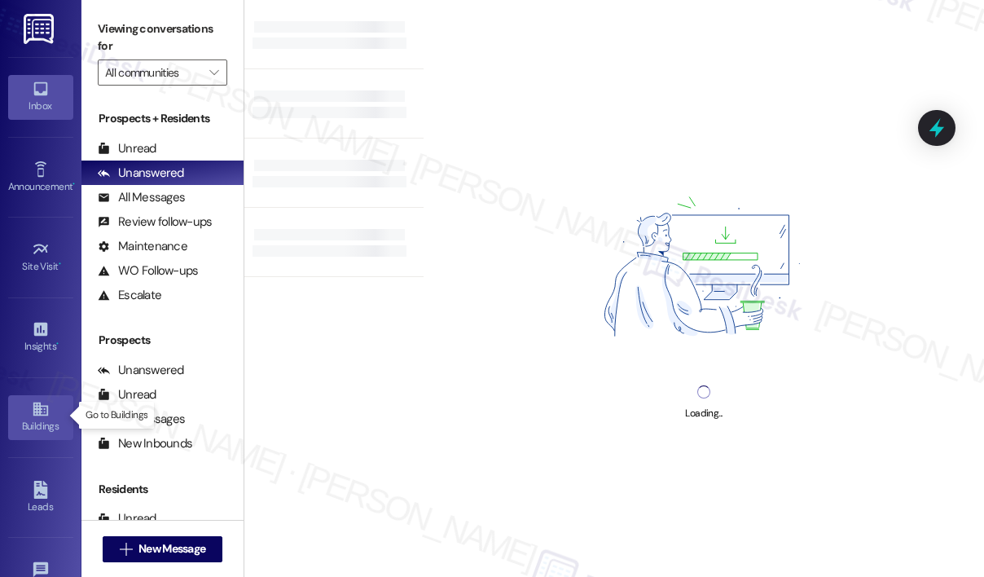 Image resolution: width=984 pixels, height=577 pixels. What do you see at coordinates (162, 118) in the screenshot?
I see `div: Prospects + Residents` at bounding box center [162, 118].